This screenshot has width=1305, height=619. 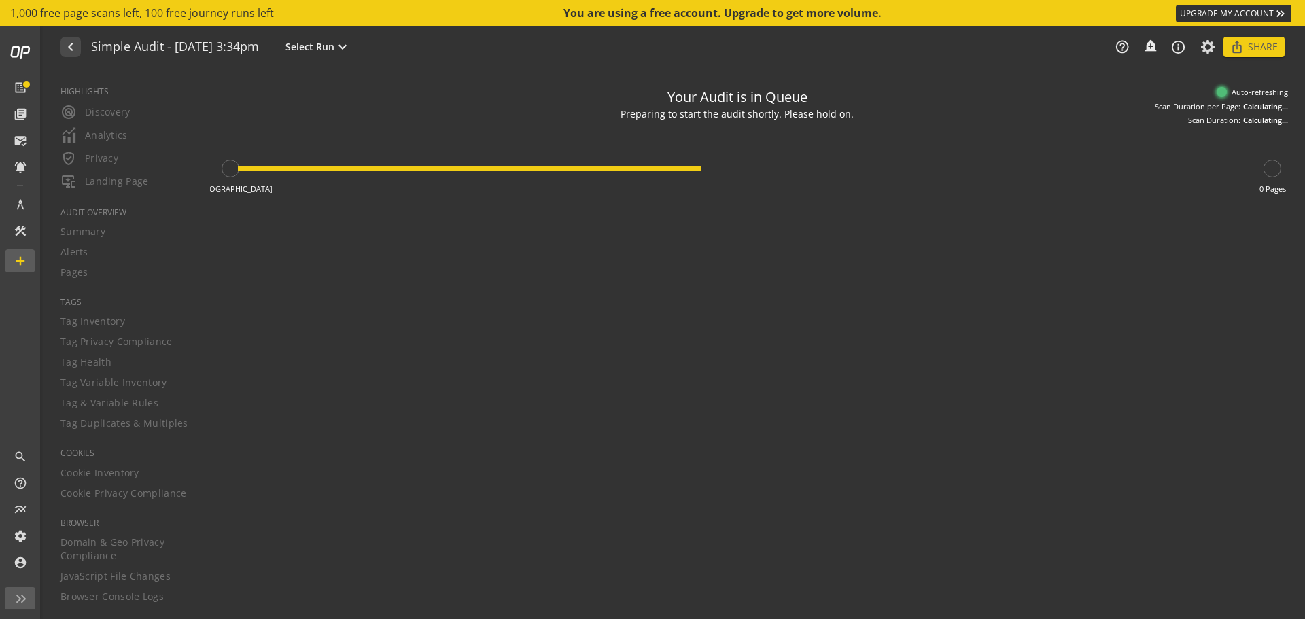 I want to click on mat-icon: info_outline, so click(x=1177, y=47).